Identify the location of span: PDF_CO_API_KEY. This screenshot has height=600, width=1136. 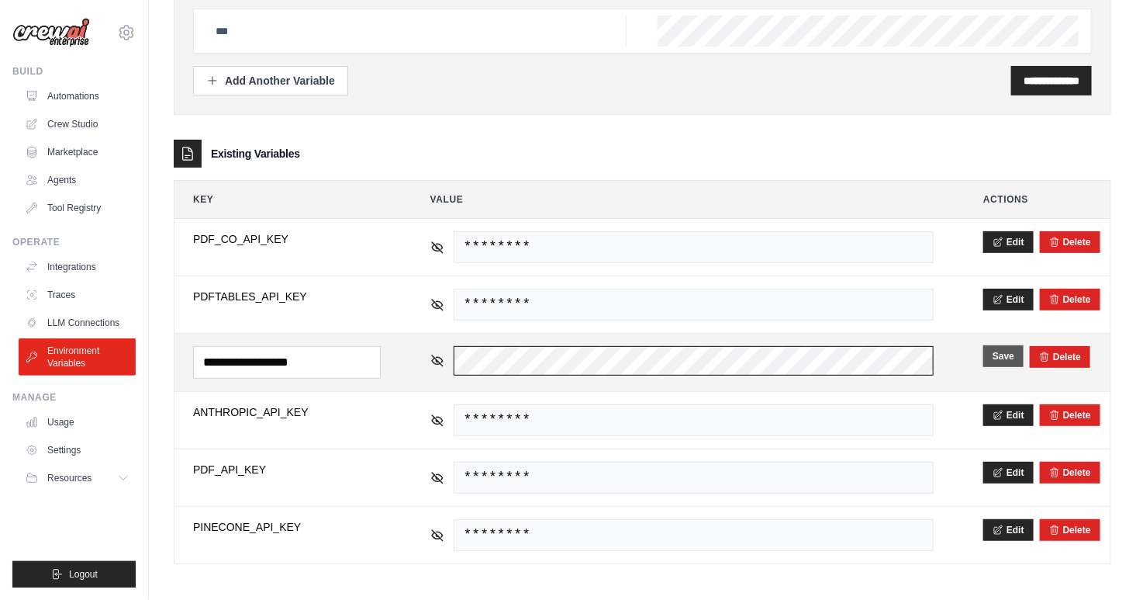
(287, 239).